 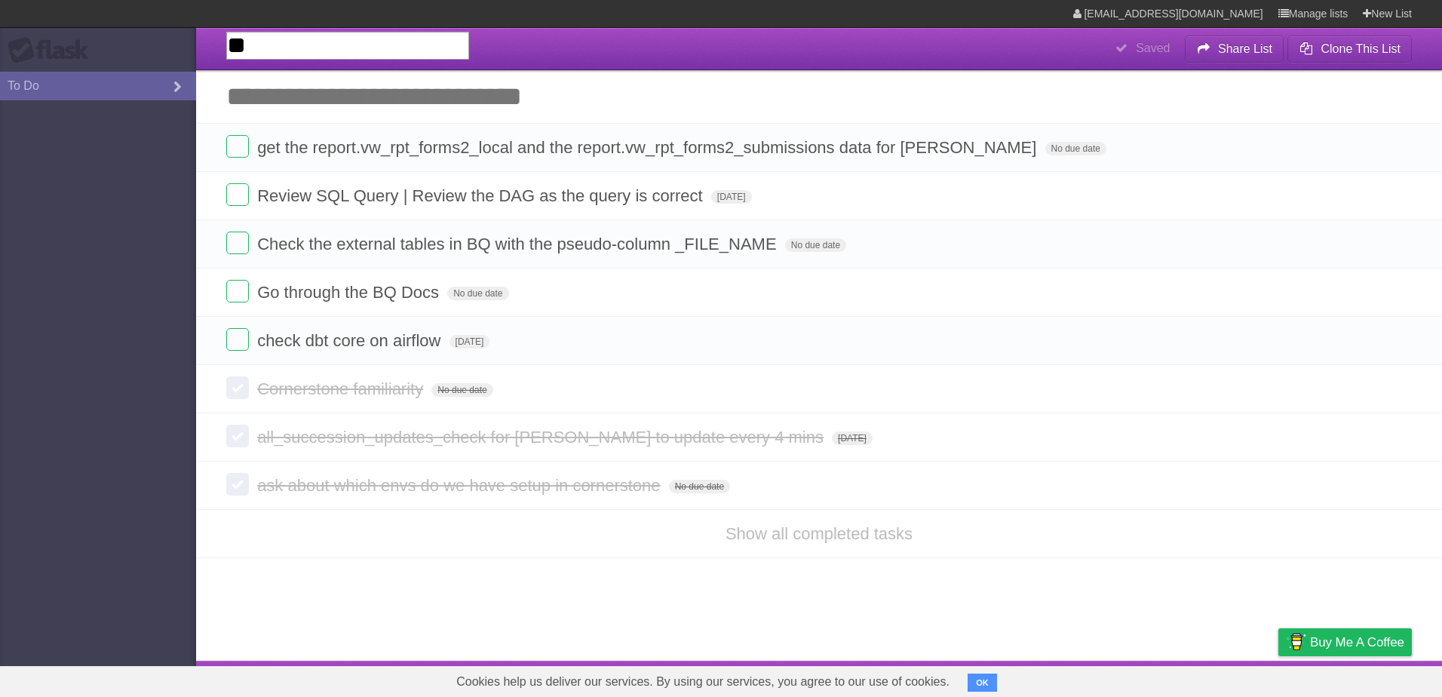 I want to click on img: Buy me a coffee, so click(x=1296, y=642).